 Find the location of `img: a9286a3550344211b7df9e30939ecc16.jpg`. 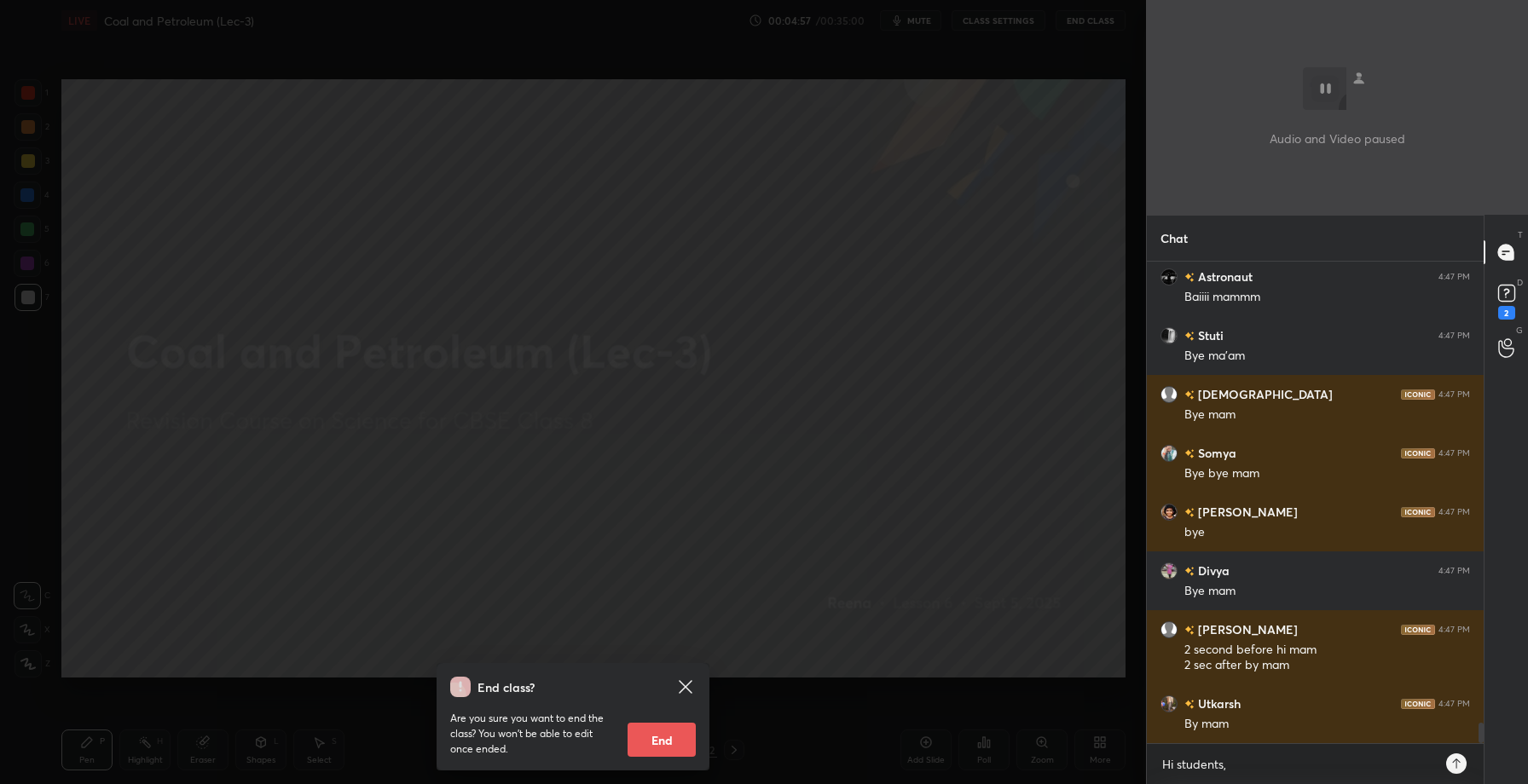

img: a9286a3550344211b7df9e30939ecc16.jpg is located at coordinates (1168, 512).